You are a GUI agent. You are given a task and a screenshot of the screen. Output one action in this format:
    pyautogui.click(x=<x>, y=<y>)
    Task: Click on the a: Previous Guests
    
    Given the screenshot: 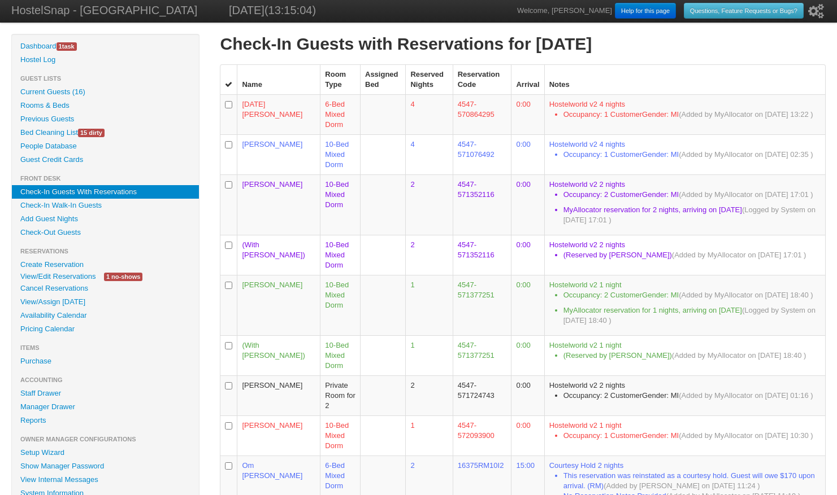 What is the action you would take?
    pyautogui.click(x=105, y=119)
    